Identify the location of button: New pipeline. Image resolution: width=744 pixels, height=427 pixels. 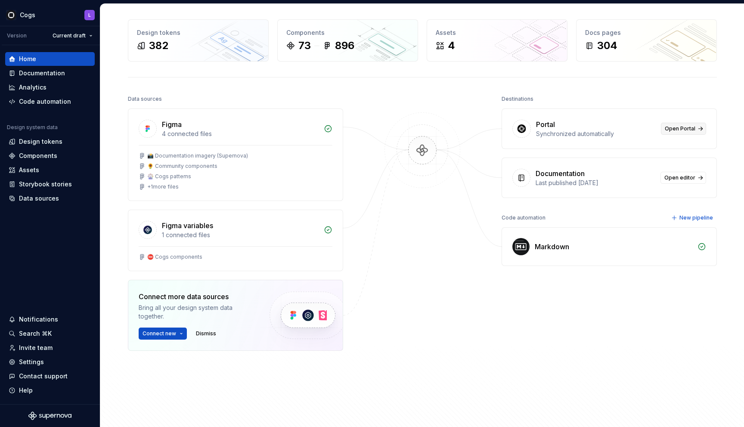
(693, 218).